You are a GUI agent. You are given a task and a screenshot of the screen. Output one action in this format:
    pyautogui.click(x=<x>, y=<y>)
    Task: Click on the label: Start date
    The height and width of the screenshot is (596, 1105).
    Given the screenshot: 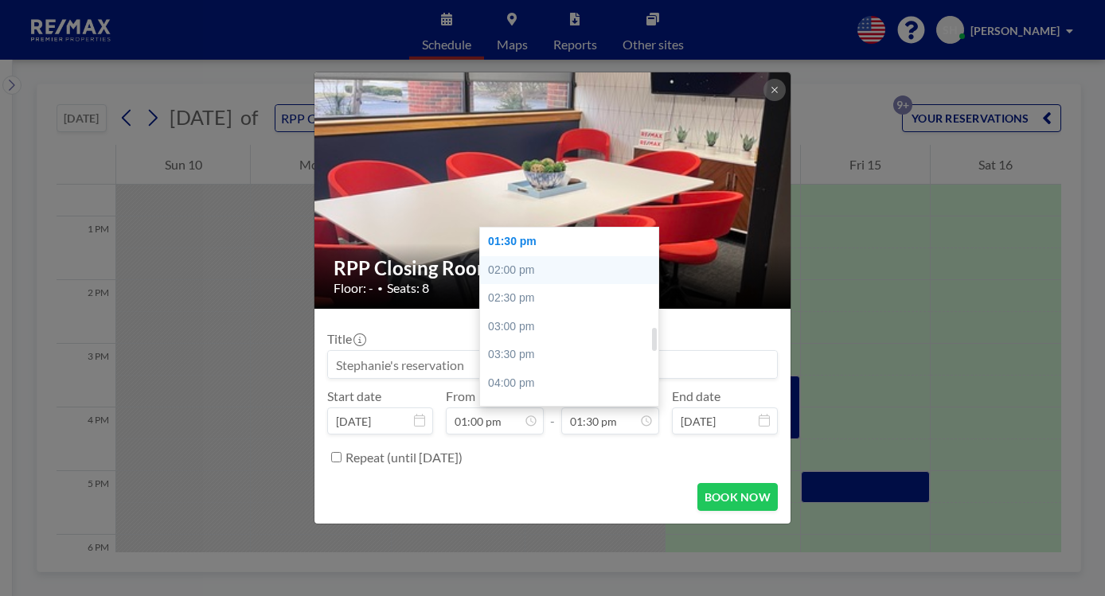 What is the action you would take?
    pyautogui.click(x=354, y=397)
    